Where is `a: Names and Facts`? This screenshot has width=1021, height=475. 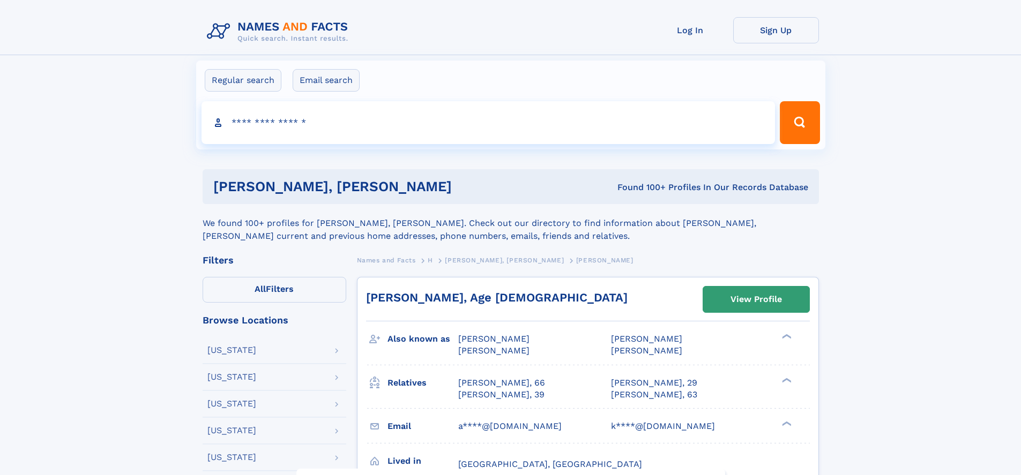 a: Names and Facts is located at coordinates (386, 260).